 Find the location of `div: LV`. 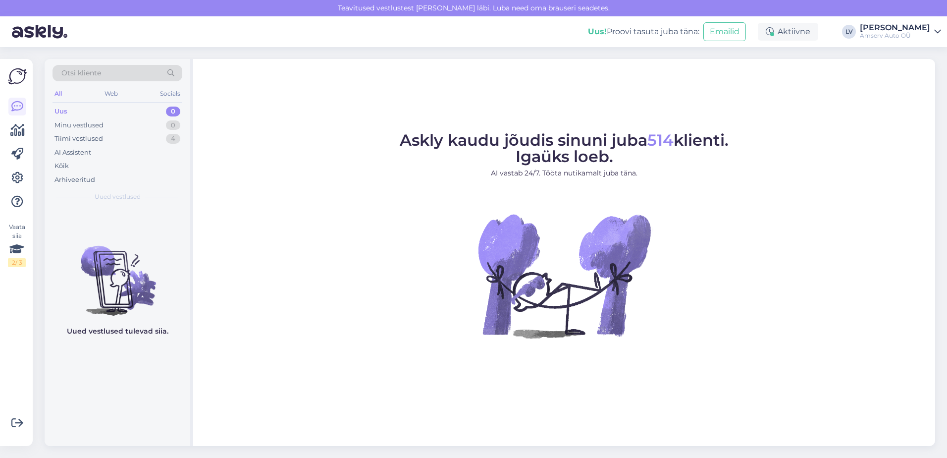

div: LV is located at coordinates (849, 32).